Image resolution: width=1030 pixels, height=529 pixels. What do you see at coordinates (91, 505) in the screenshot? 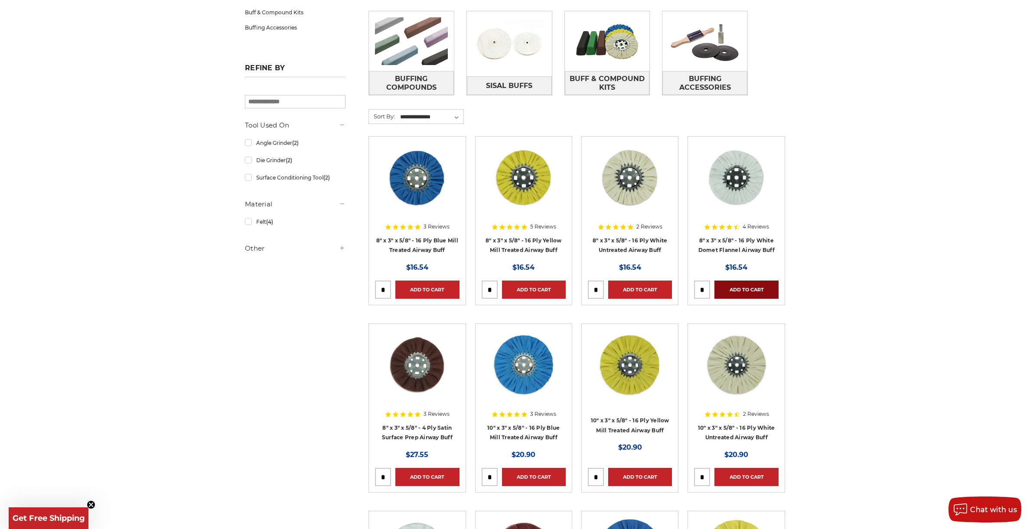
I see `button: Close teaser` at bounding box center [91, 505].